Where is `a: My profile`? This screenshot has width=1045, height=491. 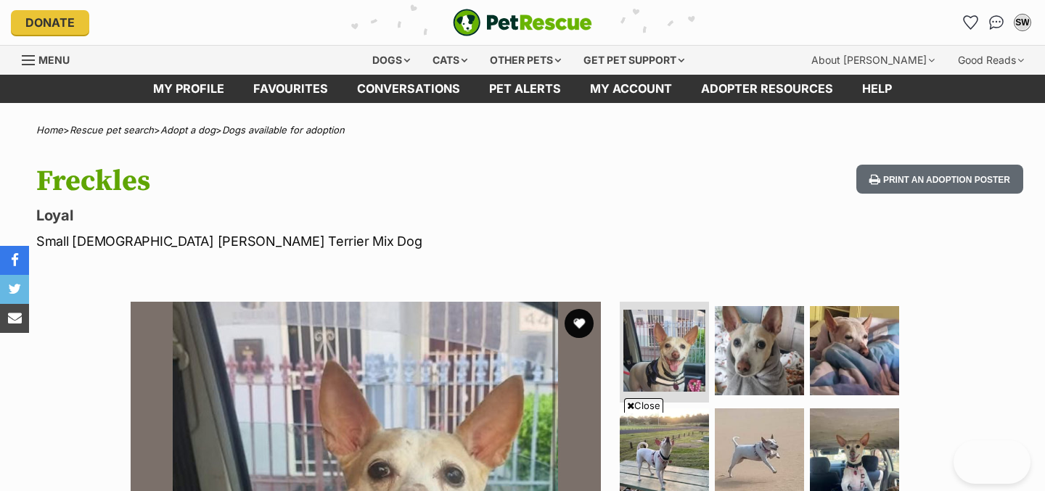 a: My profile is located at coordinates (189, 89).